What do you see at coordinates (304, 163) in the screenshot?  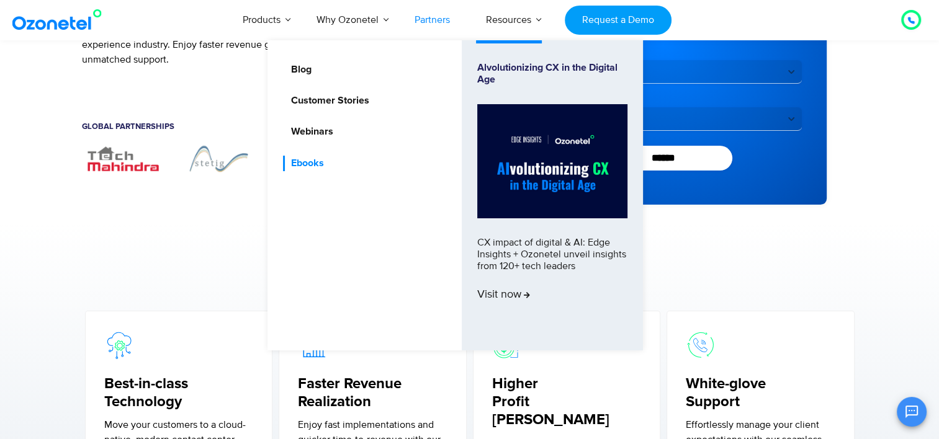 I see `a: Ebooks` at bounding box center [304, 163].